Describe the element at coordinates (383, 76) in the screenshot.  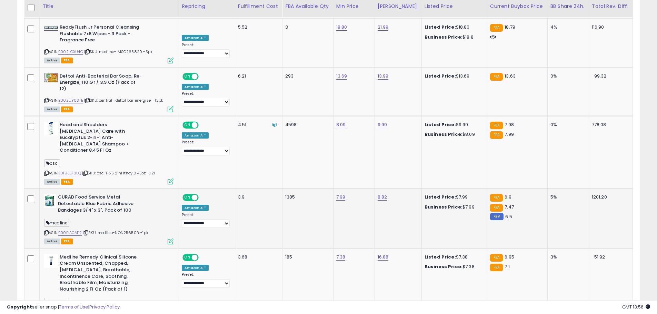
I see `a: 13.99` at that location.